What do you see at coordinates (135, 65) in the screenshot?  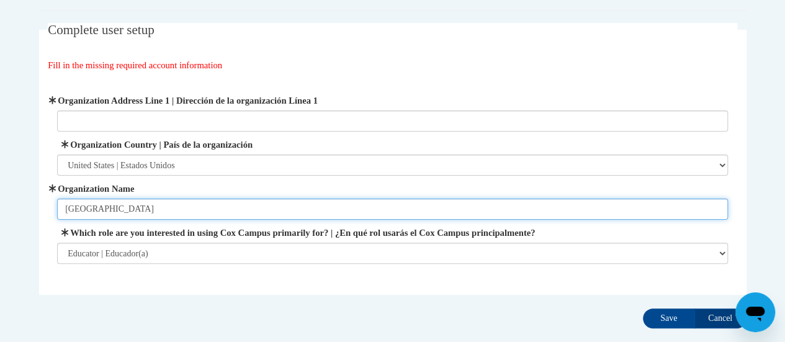 I see `span: Fill in the missing required account information` at bounding box center [135, 65].